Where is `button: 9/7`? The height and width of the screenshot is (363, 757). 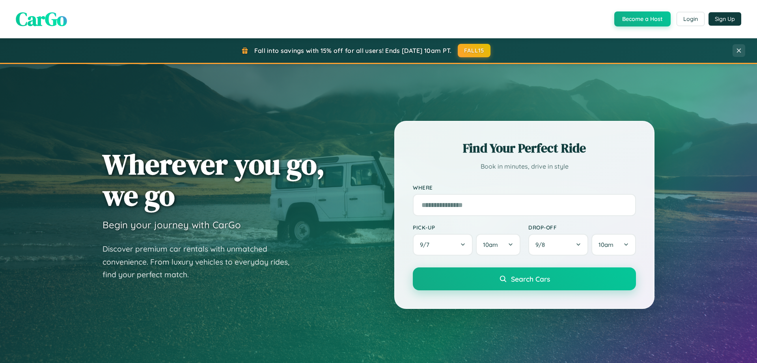
button: 9/7 is located at coordinates (443, 244).